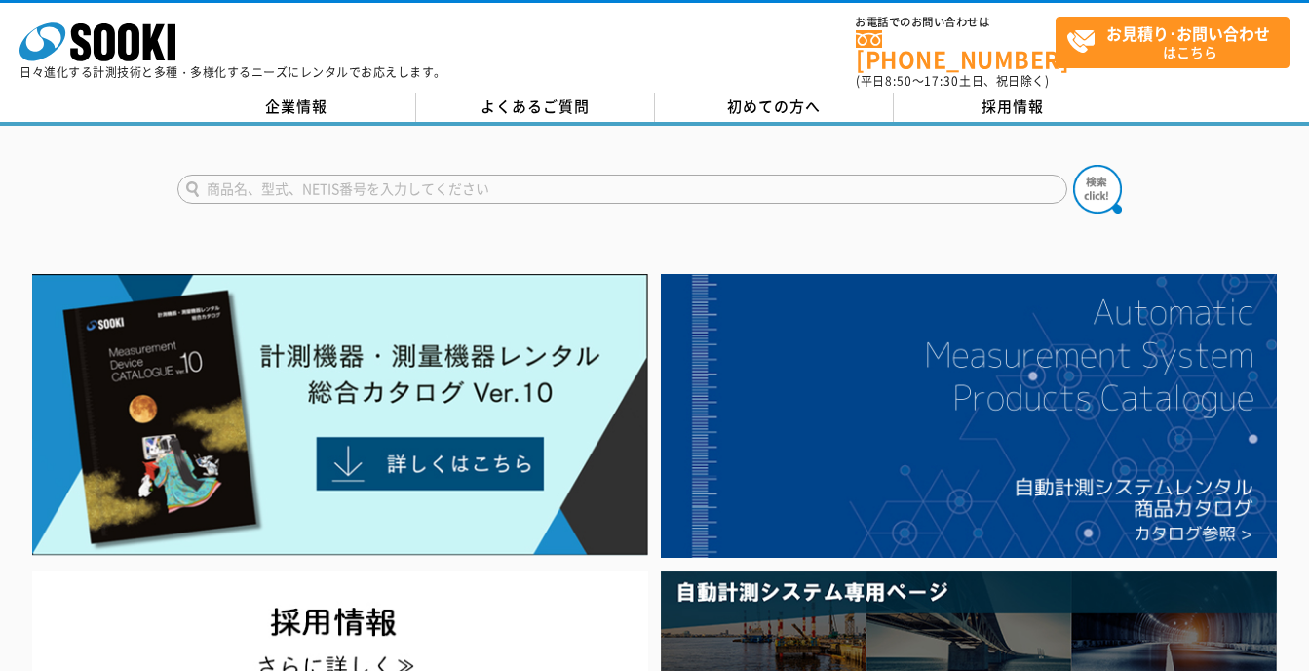 The width and height of the screenshot is (1309, 671). Describe the element at coordinates (1098, 189) in the screenshot. I see `img: btn_search.png` at that location.